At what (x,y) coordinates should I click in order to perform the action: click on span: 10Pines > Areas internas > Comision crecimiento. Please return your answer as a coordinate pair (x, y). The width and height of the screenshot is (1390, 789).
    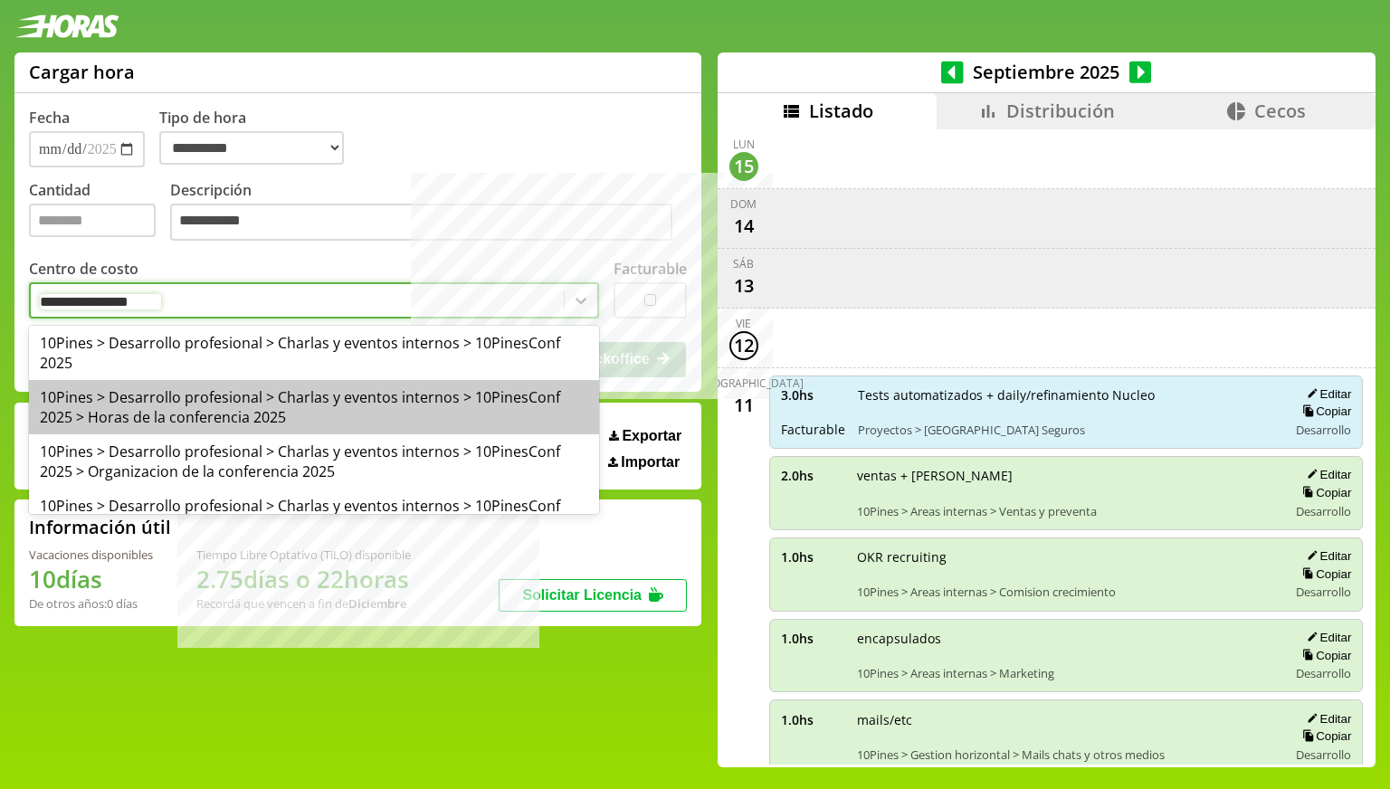
    Looking at the image, I should click on (1066, 592).